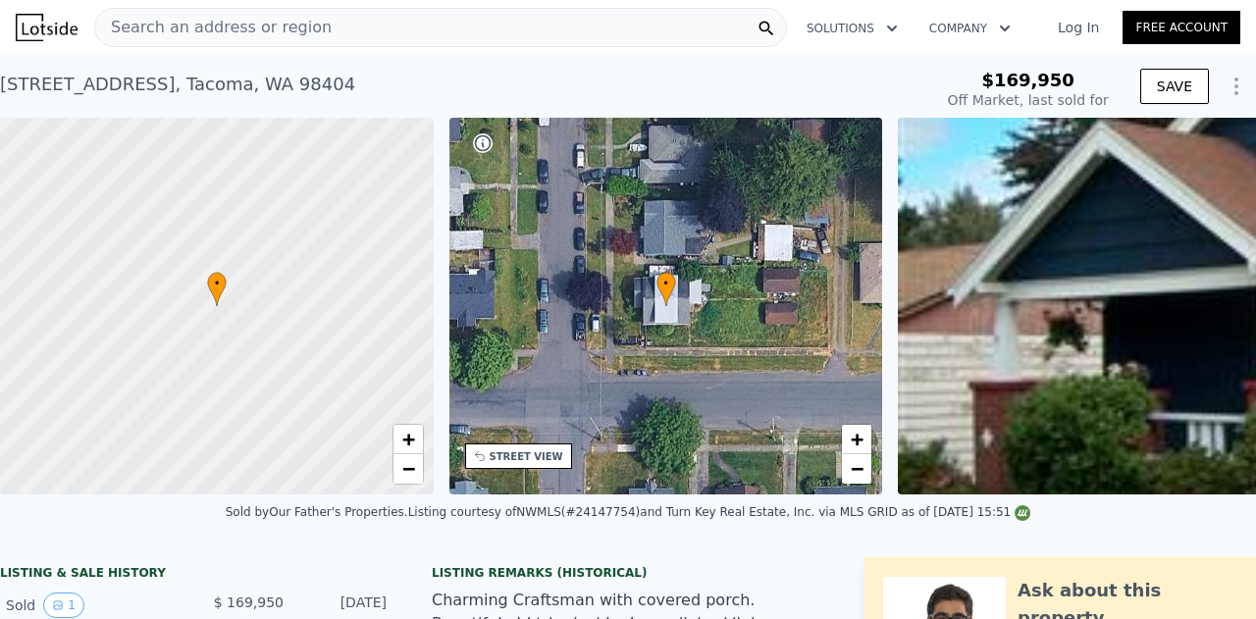 The image size is (1256, 619). I want to click on a: Free Account, so click(1182, 27).